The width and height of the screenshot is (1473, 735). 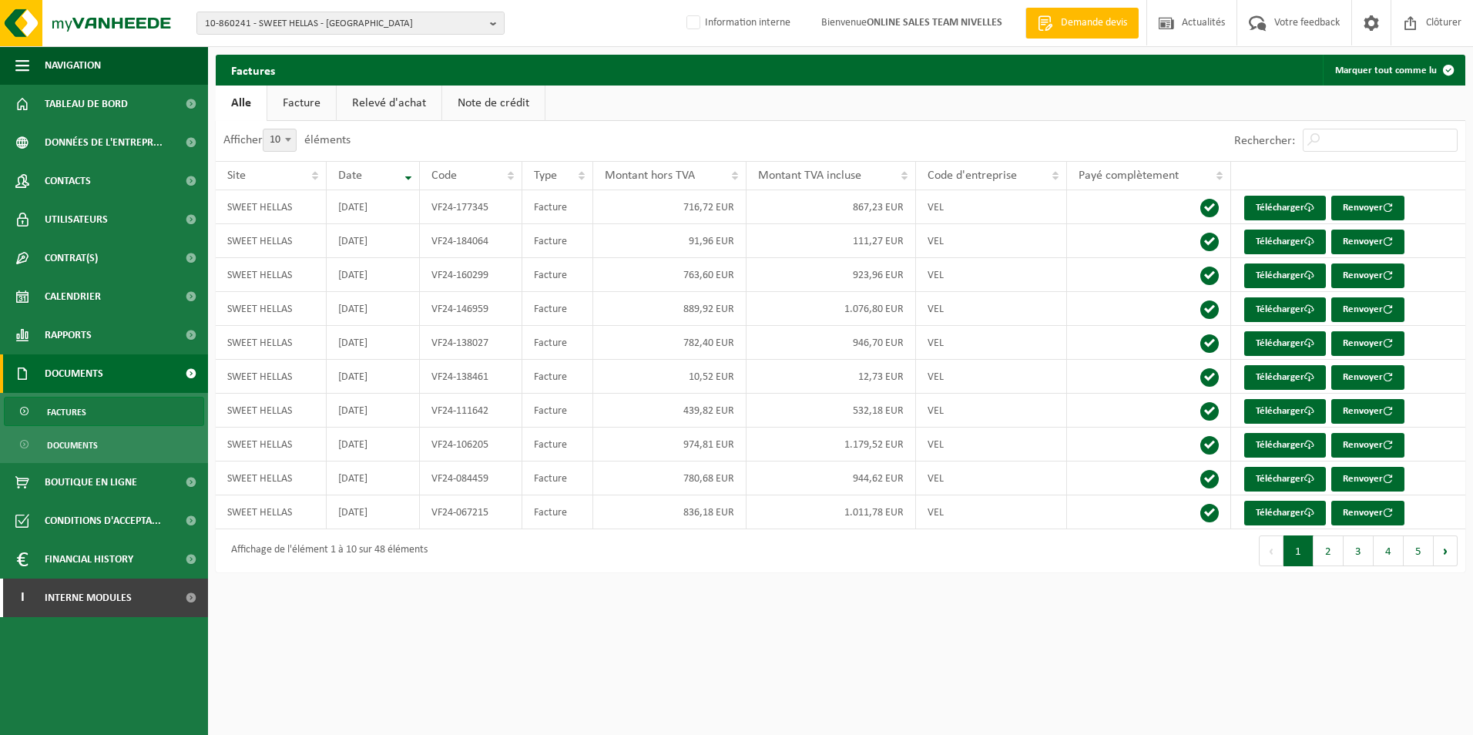 What do you see at coordinates (546, 176) in the screenshot?
I see `span: Type` at bounding box center [546, 176].